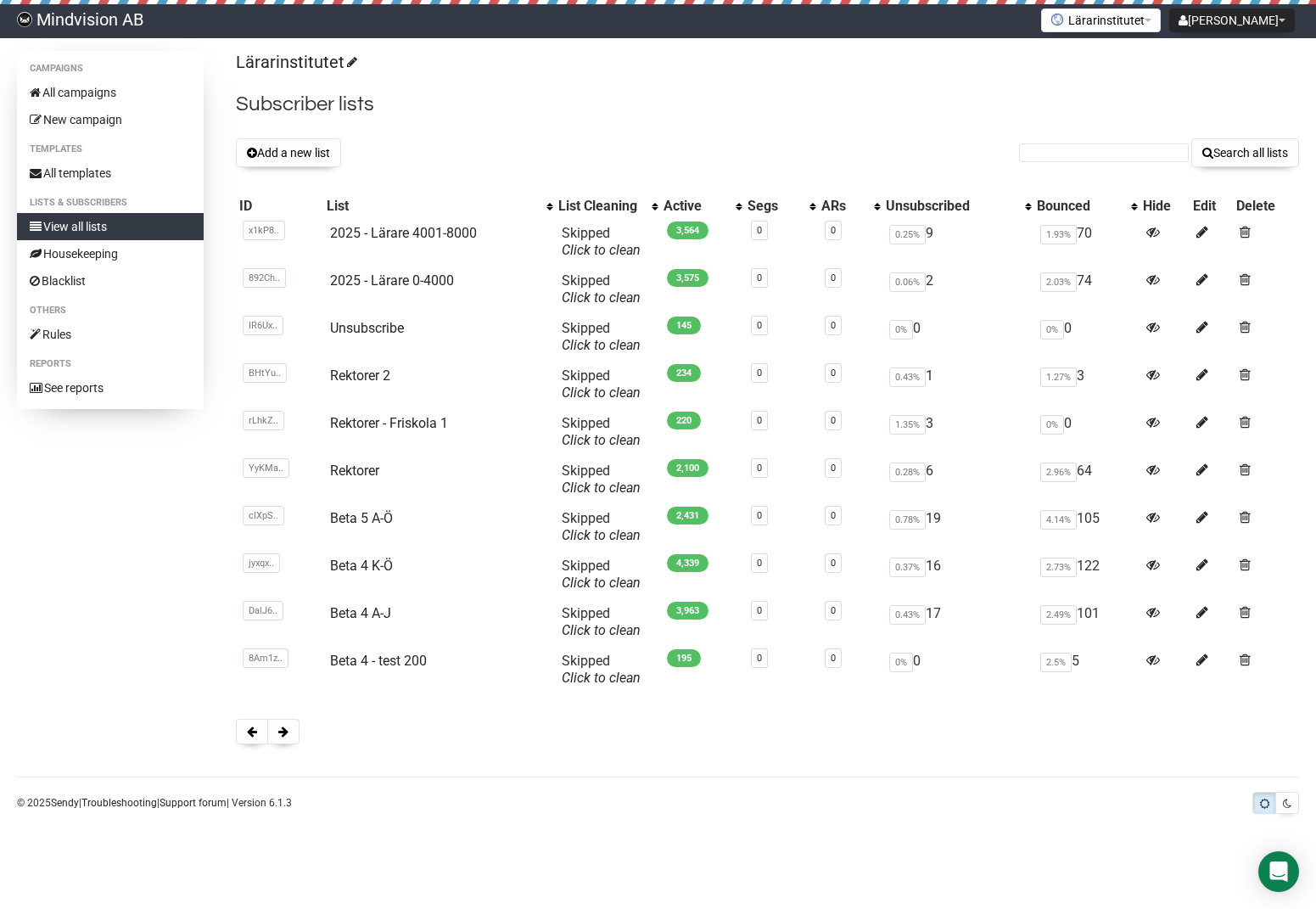 The height and width of the screenshot is (909, 1316). What do you see at coordinates (111, 334) in the screenshot?
I see `a: Rules` at bounding box center [111, 334].